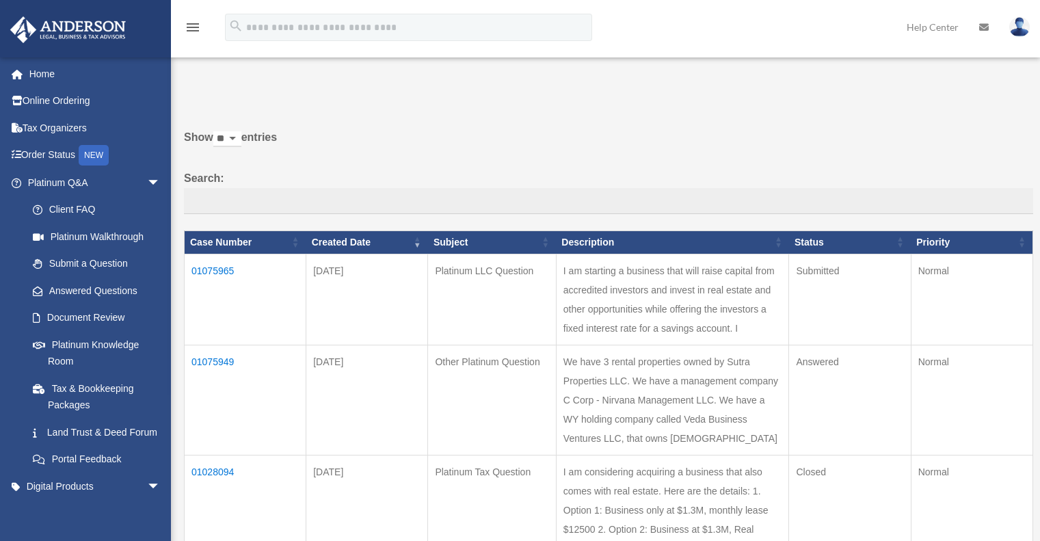 The width and height of the screenshot is (1040, 541). Describe the element at coordinates (492, 299) in the screenshot. I see `td: Platinum LLC Question` at that location.